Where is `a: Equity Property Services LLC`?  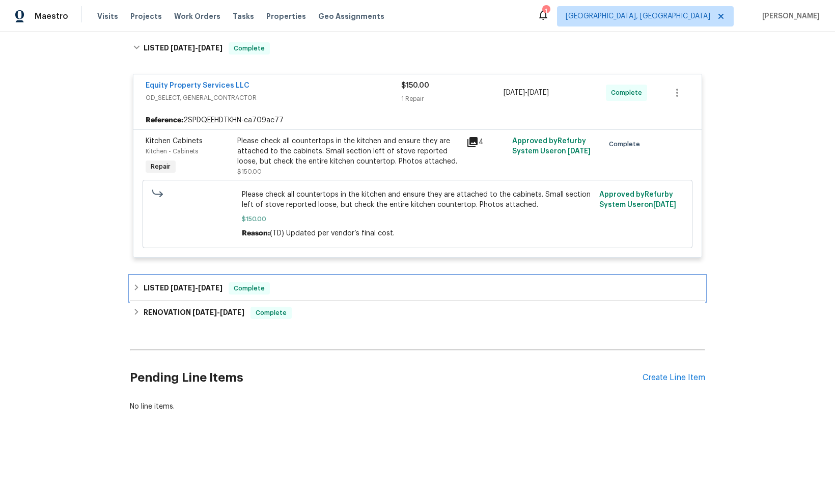
a: Equity Property Services LLC is located at coordinates (198, 86).